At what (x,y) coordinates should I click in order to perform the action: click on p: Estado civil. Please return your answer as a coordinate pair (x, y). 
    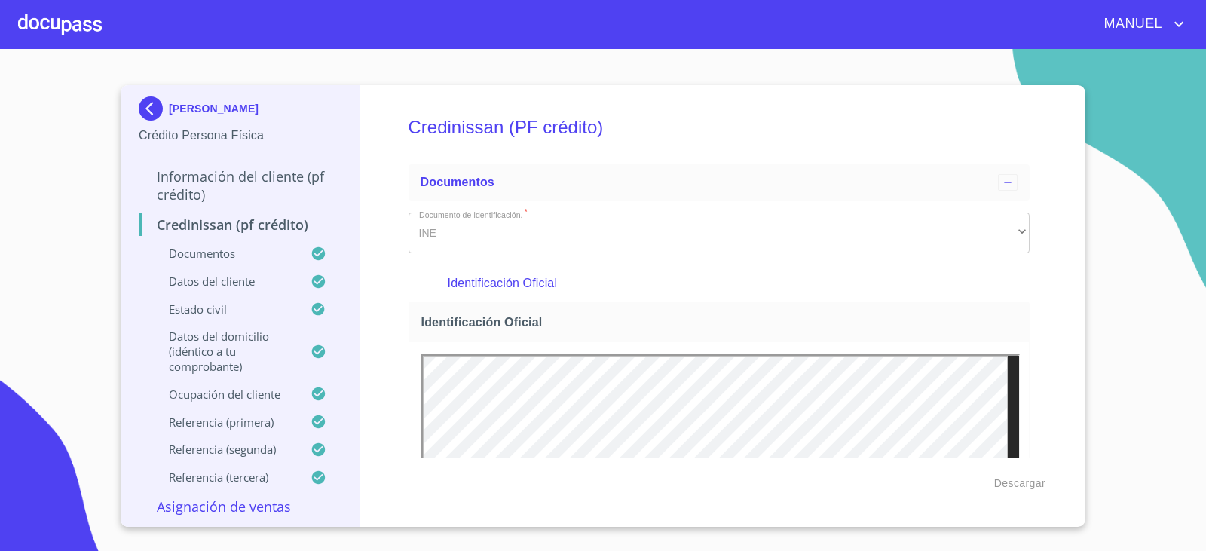
    Looking at the image, I should click on (225, 309).